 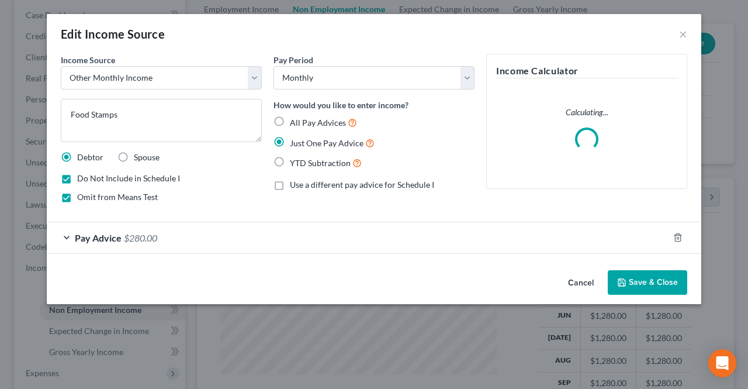 I want to click on p: Calculating..., so click(x=587, y=112).